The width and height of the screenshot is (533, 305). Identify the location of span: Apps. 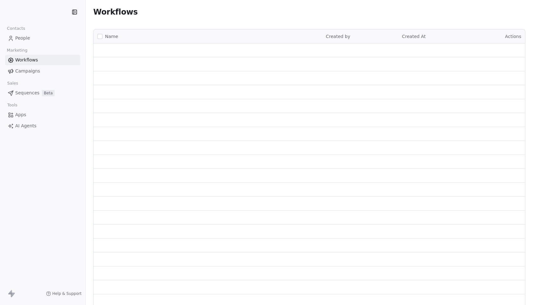
(21, 115).